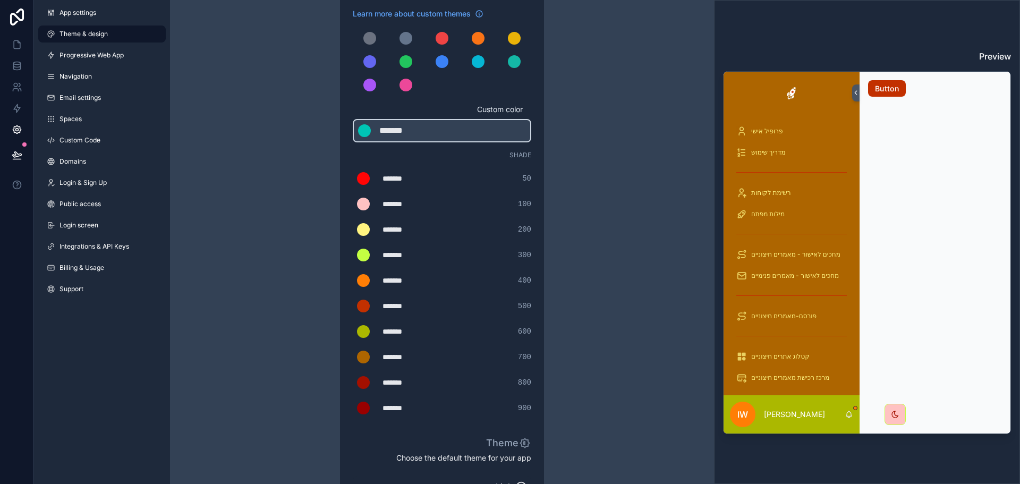 Image resolution: width=1020 pixels, height=484 pixels. What do you see at coordinates (508, 443) in the screenshot?
I see `p: Theme` at bounding box center [508, 443].